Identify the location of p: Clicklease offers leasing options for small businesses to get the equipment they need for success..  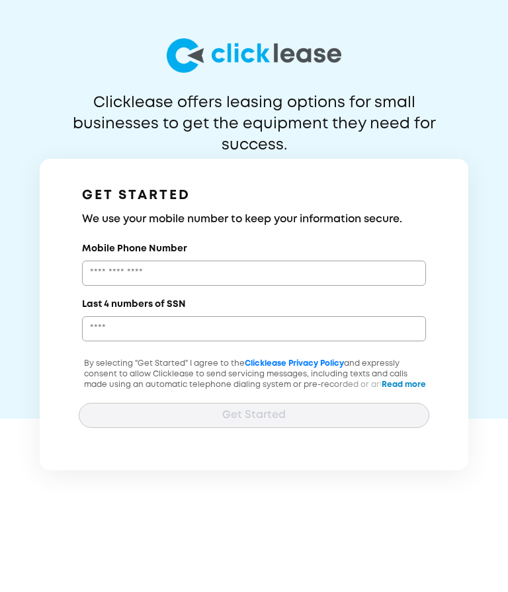
(254, 114).